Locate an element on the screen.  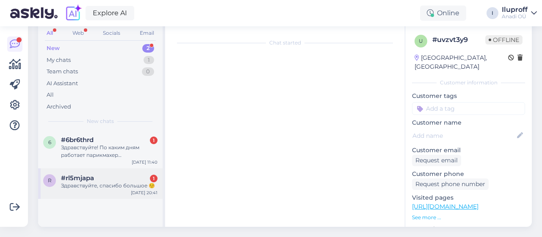
p: Operating system is located at coordinates (468, 229).